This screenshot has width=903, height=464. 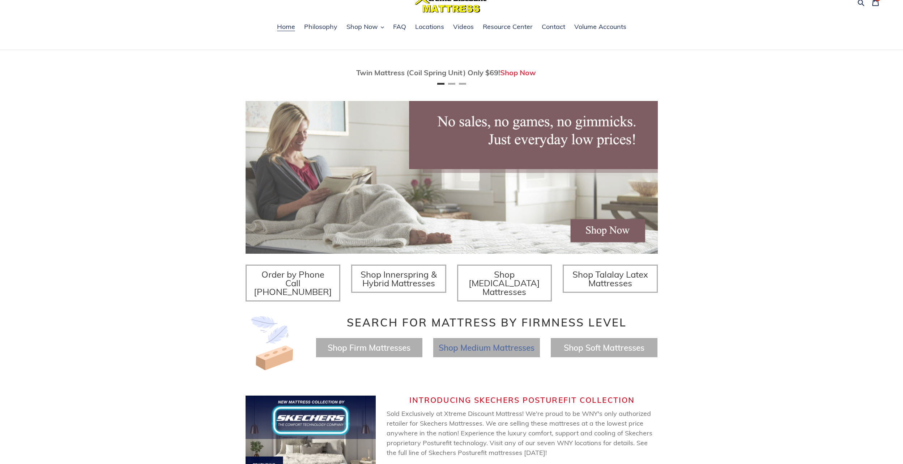 What do you see at coordinates (610, 279) in the screenshot?
I see `a: Shop Talalay Latex Mattresses` at bounding box center [610, 279].